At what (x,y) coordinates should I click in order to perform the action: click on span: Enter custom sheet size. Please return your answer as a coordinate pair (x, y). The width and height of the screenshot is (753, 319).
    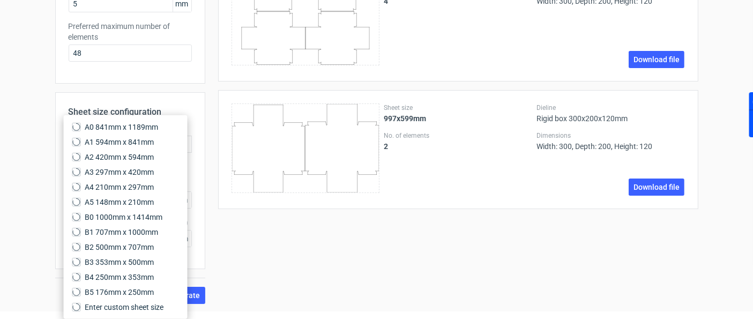
    Looking at the image, I should click on (124, 307).